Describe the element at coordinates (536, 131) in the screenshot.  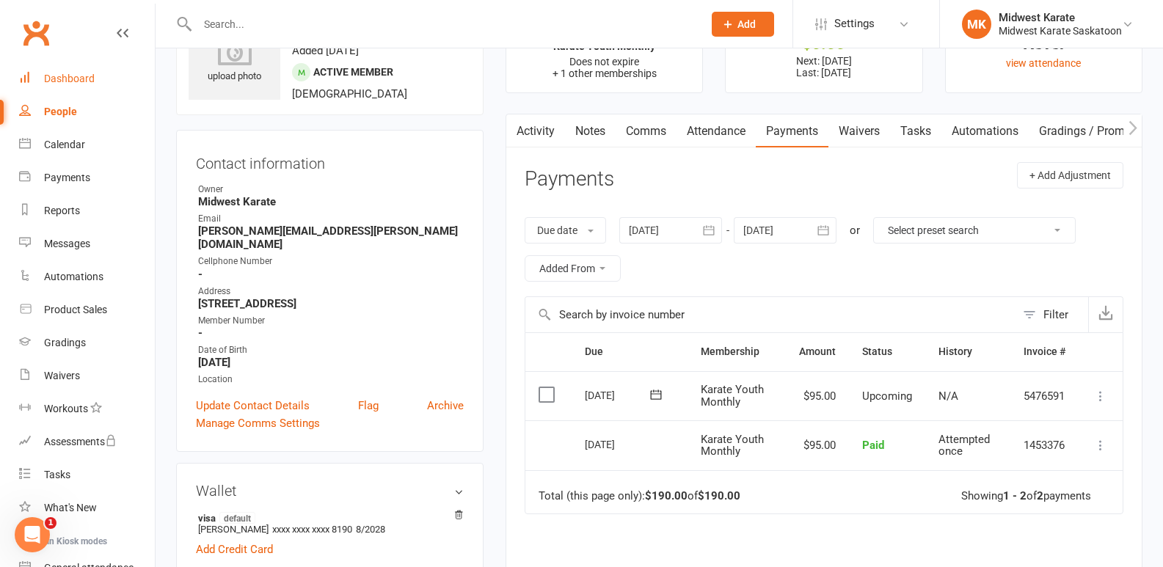
I see `a: Activity` at that location.